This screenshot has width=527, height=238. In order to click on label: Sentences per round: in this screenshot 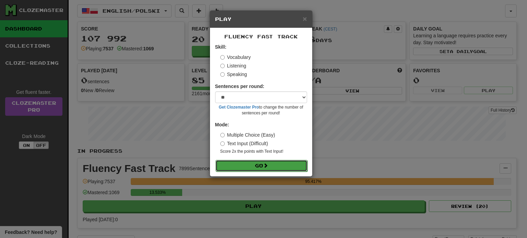, I will do `click(240, 86)`.